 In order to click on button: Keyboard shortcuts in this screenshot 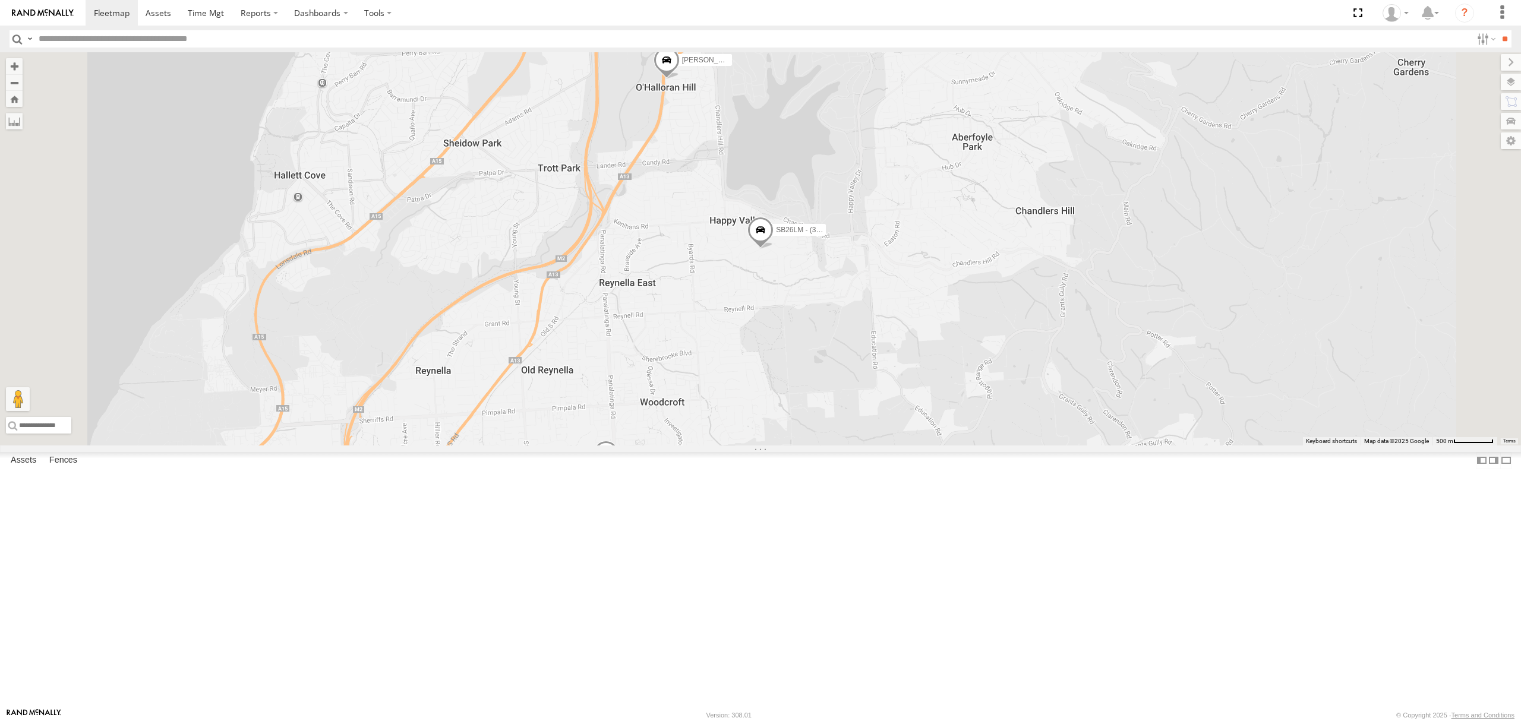, I will do `click(1331, 441)`.